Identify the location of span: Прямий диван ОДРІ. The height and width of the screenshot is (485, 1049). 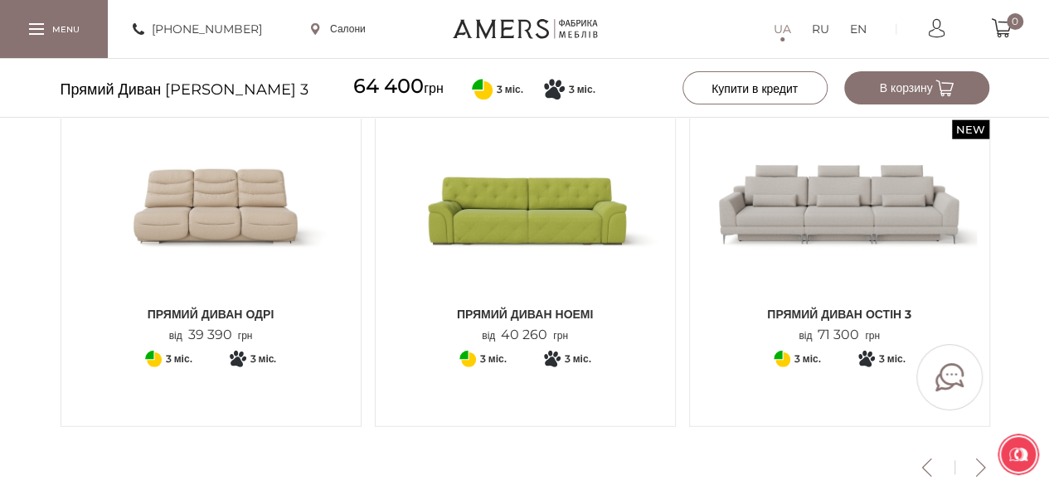
(211, 314).